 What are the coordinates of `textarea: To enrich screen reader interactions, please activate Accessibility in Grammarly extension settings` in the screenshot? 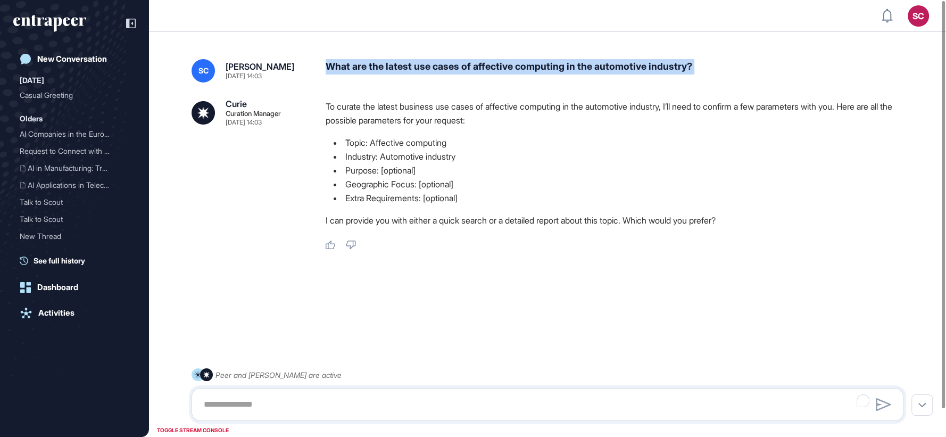 It's located at (548, 404).